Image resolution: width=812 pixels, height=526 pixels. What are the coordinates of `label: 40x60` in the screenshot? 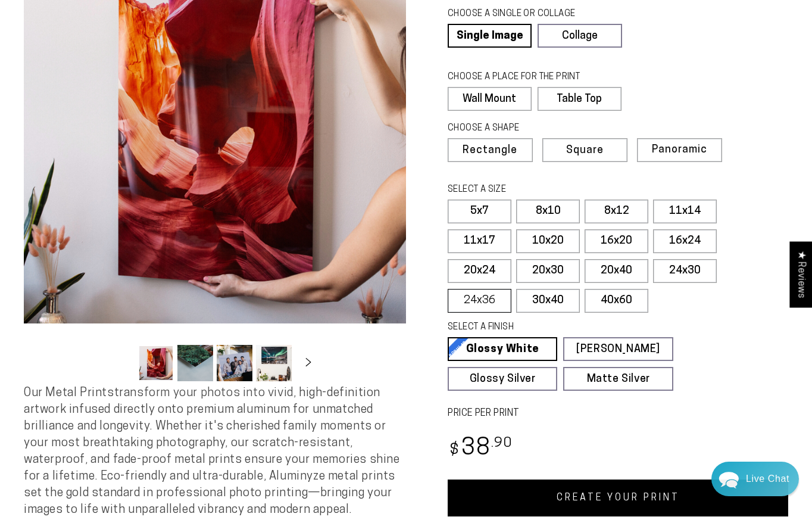 It's located at (616, 301).